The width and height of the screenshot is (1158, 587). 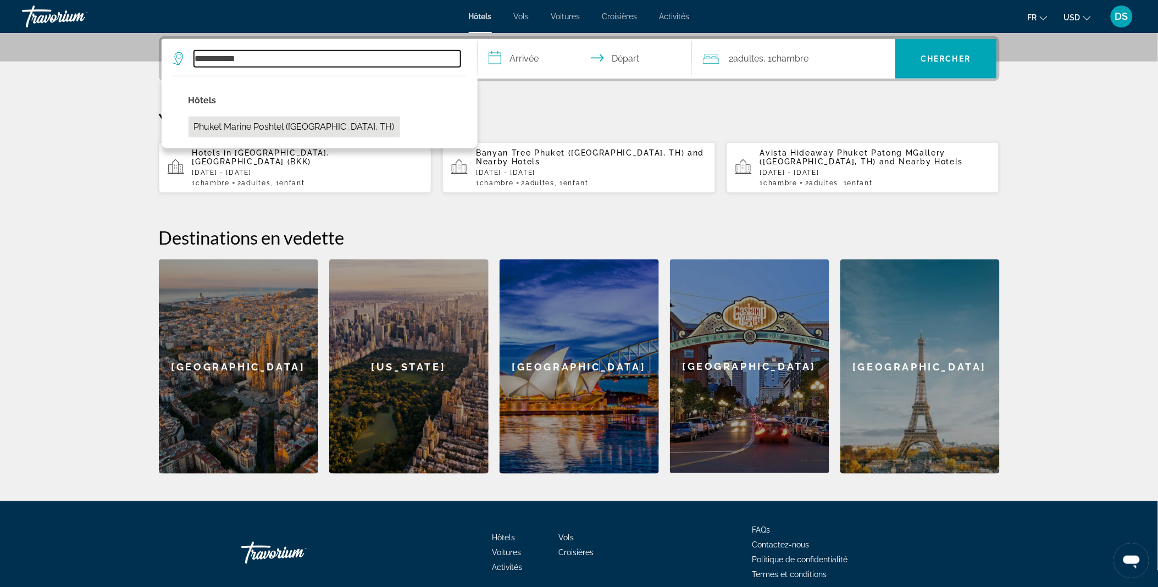 I want to click on a: Go Home, so click(x=296, y=553).